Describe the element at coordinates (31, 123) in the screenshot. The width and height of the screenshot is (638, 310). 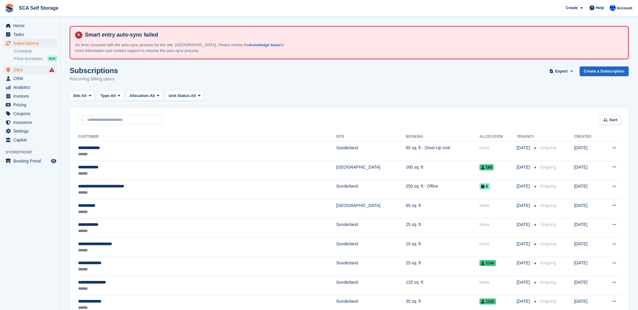
I see `span: Insurance` at that location.